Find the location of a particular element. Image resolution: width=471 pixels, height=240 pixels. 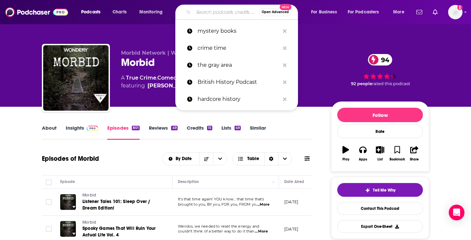

span: It's that time again! YOU know... that time that's is located at coordinates (221, 199).